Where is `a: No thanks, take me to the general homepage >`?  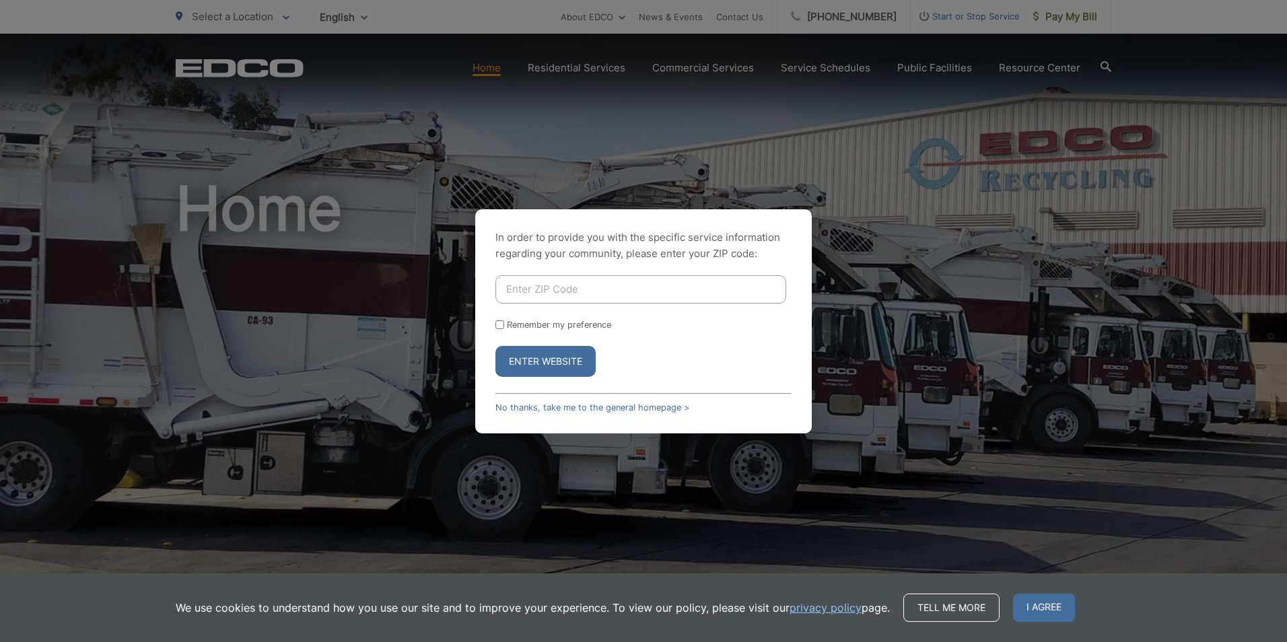 a: No thanks, take me to the general homepage > is located at coordinates (593, 407).